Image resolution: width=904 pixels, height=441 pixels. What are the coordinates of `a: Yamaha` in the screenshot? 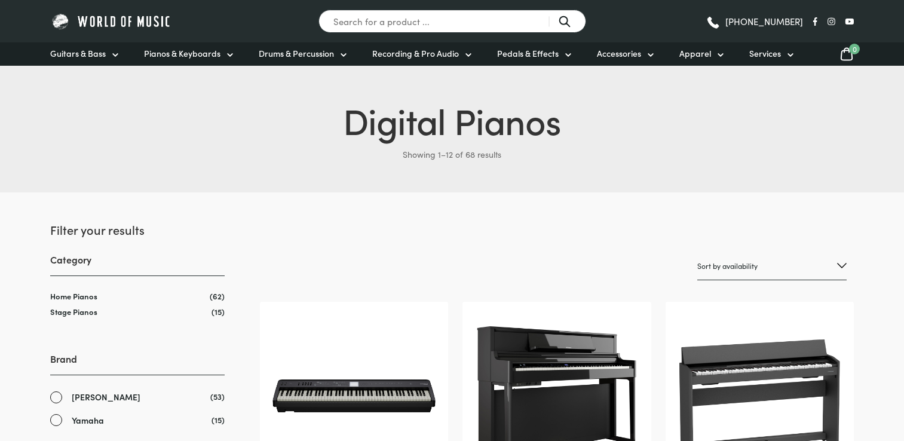 It's located at (137, 420).